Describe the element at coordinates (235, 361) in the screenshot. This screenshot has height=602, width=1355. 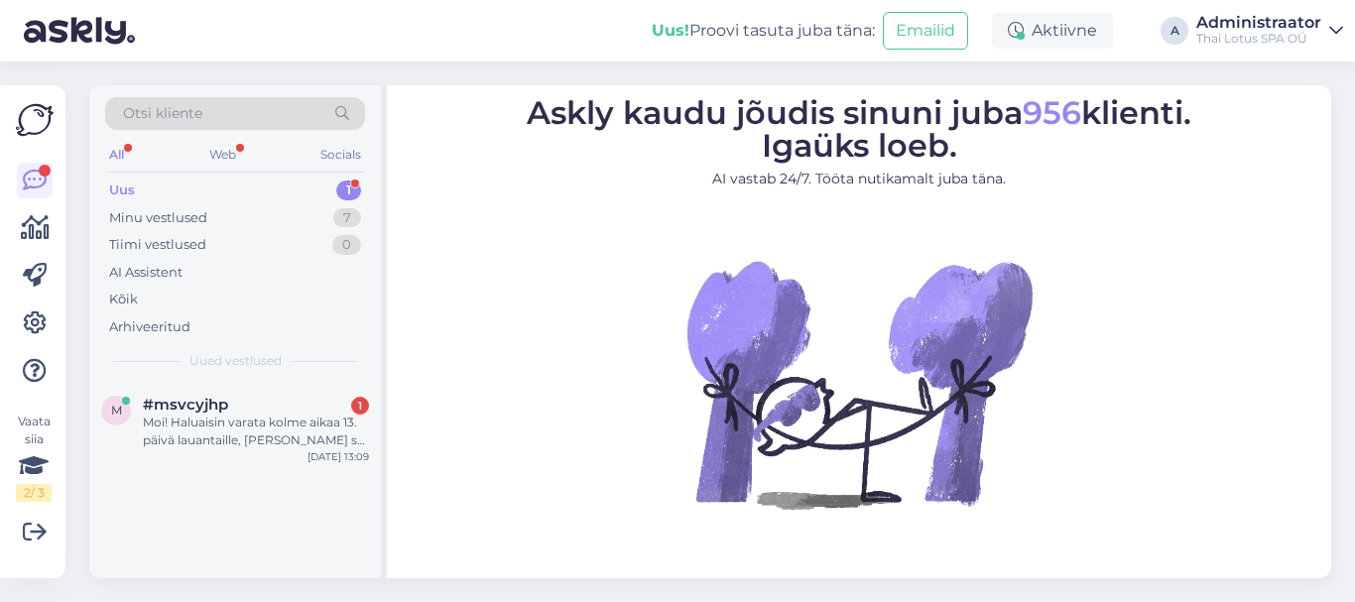
I see `span: Uued vestlused` at that location.